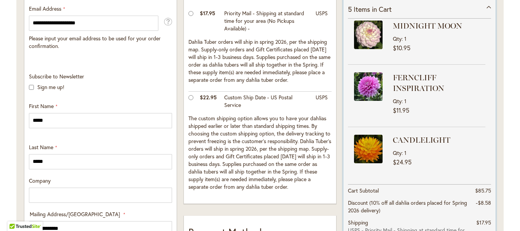  I want to click on span: Please input your email address to be used for your order confirmation., so click(95, 42).